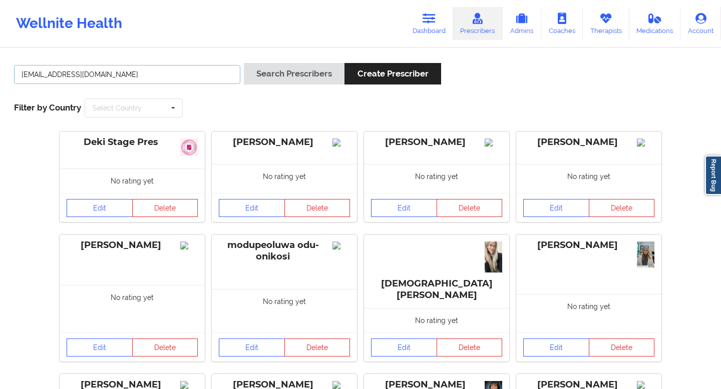 The height and width of the screenshot is (389, 721). Describe the element at coordinates (645, 255) in the screenshot. I see `img: 7794b820-3688-45ec-81e0-f9b79cbbaf67_IMG_9524.png` at that location.